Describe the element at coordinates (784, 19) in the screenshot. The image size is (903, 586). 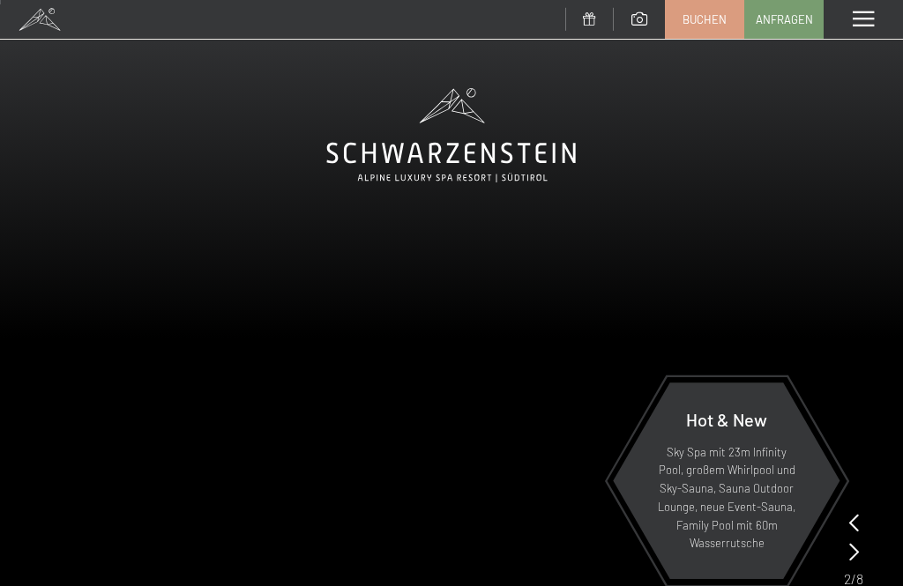
I see `a: Anfragen` at that location.